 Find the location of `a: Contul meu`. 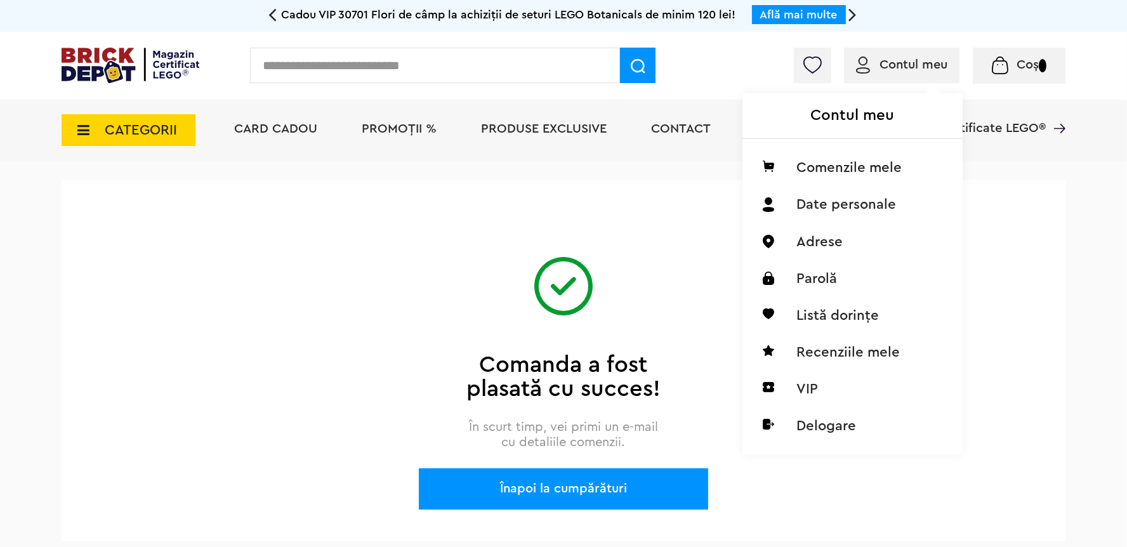

a: Contul meu is located at coordinates (902, 65).